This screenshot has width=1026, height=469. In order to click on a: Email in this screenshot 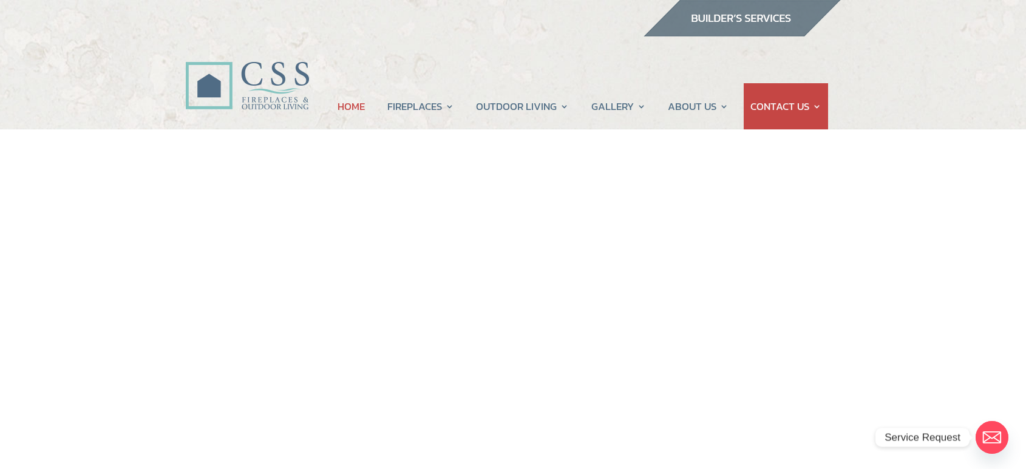, I will do `click(992, 437)`.